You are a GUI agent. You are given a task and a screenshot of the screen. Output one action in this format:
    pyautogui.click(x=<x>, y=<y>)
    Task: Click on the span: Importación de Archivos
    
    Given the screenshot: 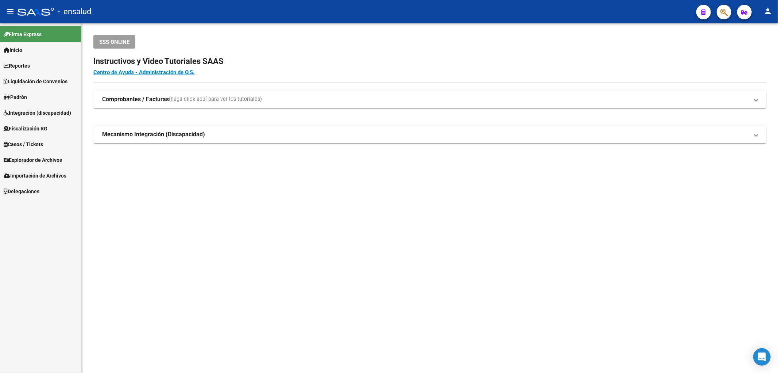 What is the action you would take?
    pyautogui.click(x=35, y=176)
    